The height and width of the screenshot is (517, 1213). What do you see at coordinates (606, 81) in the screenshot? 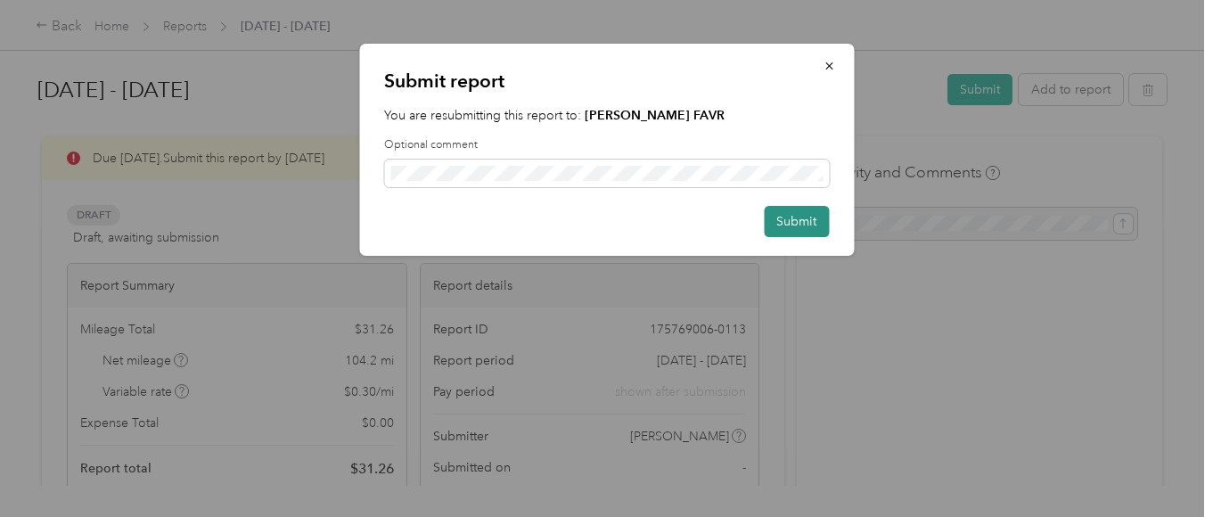
I see `p: Submit report` at bounding box center [606, 81].